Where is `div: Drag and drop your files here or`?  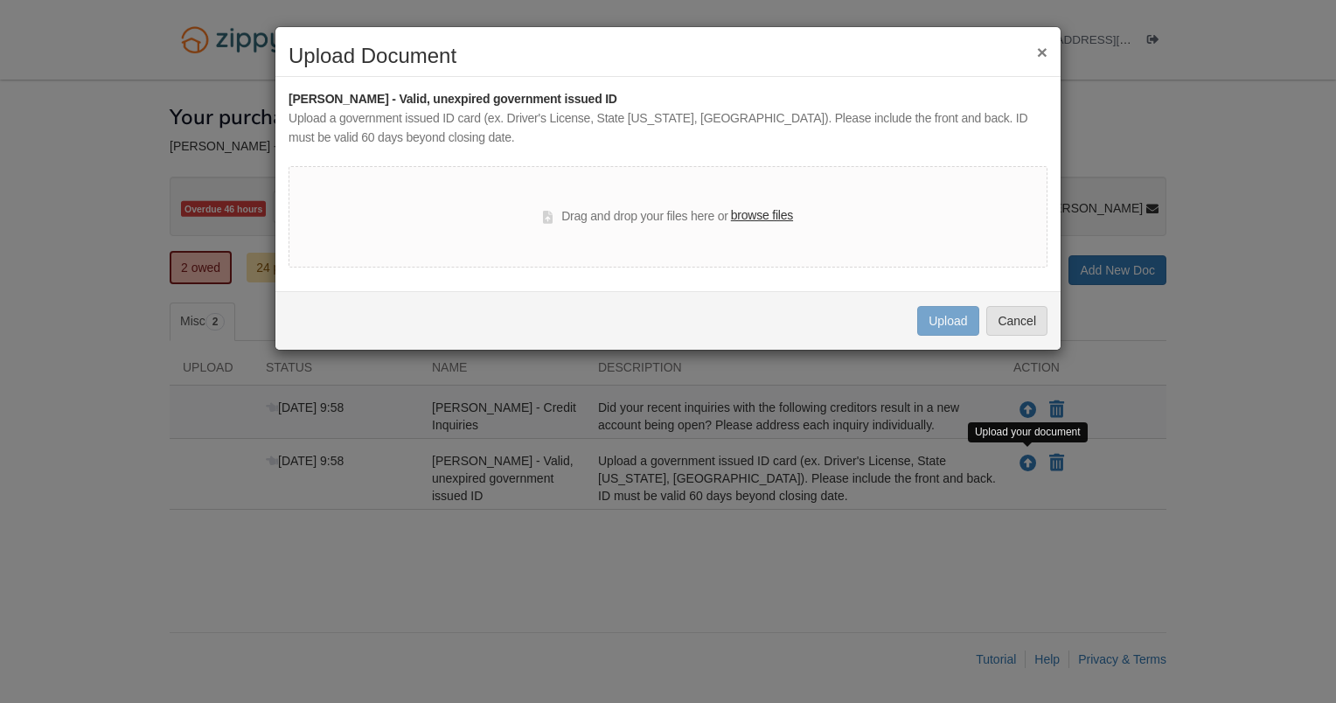 div: Drag and drop your files here or is located at coordinates (668, 217).